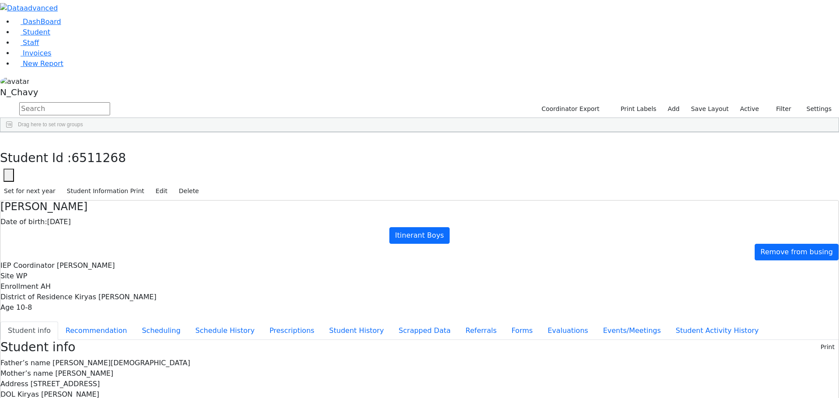  What do you see at coordinates (225, 331) in the screenshot?
I see `button: Schedule History` at bounding box center [225, 331].